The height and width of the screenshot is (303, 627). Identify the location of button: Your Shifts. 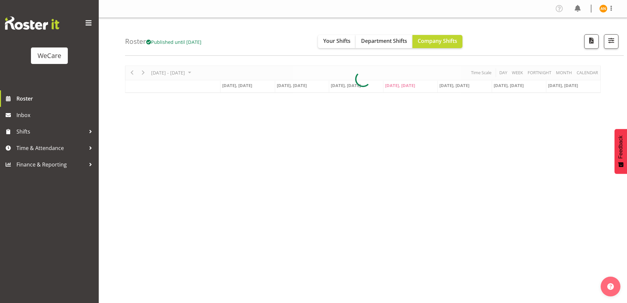
(337, 41).